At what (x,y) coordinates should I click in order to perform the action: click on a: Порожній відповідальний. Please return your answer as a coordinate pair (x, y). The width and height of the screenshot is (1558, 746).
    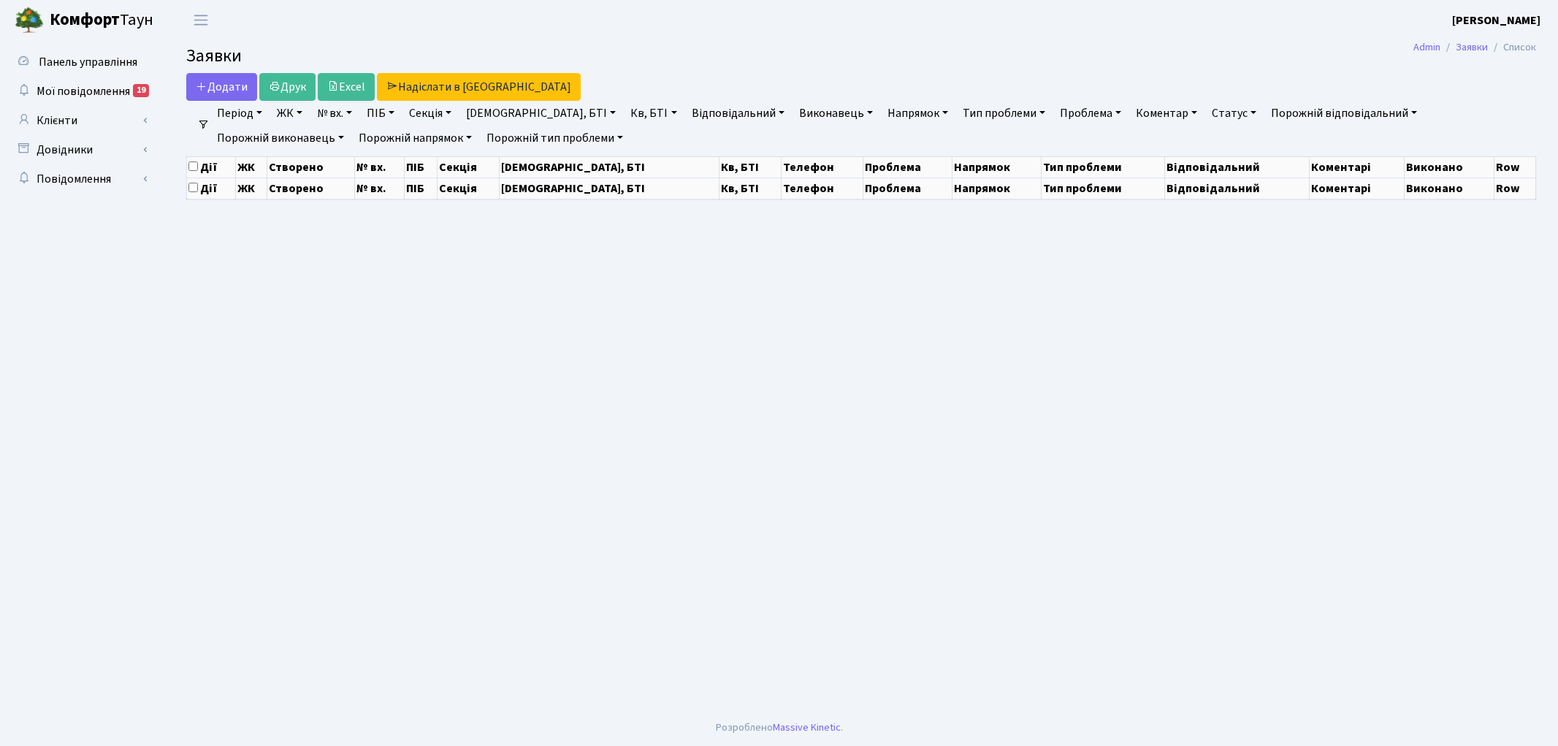
    Looking at the image, I should click on (1344, 113).